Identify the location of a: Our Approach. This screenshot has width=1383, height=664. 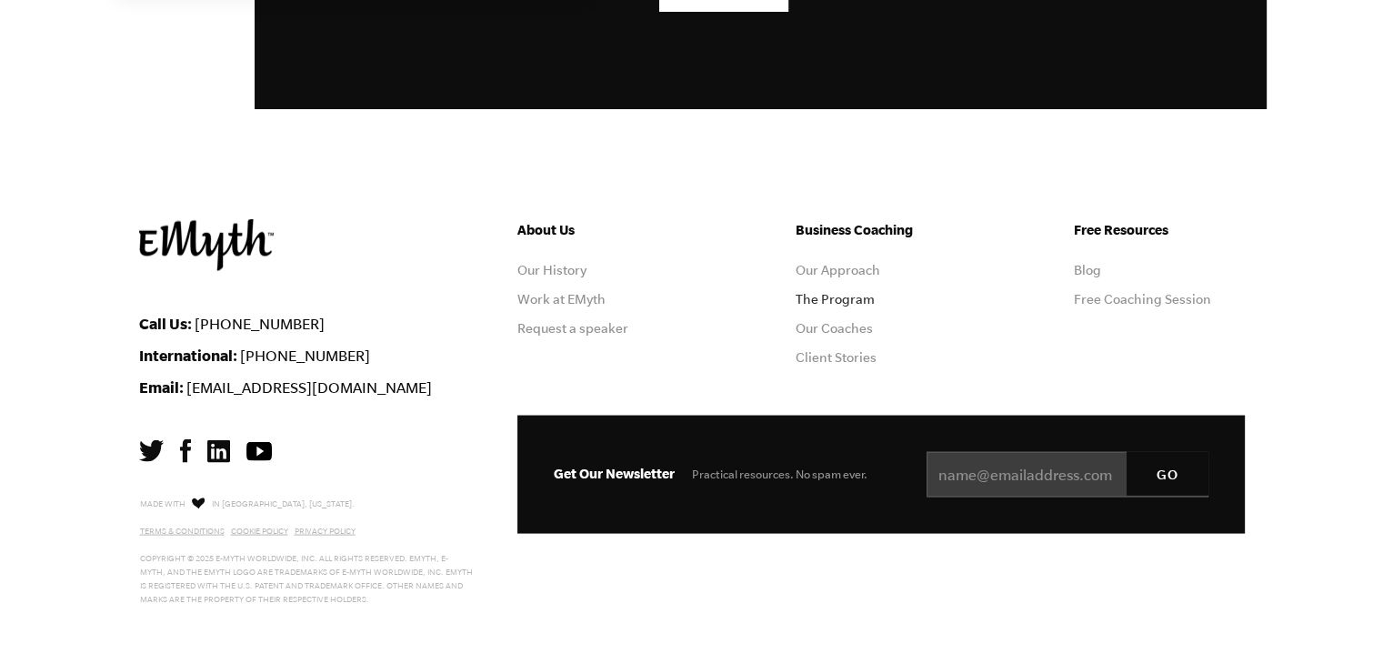
(837, 269).